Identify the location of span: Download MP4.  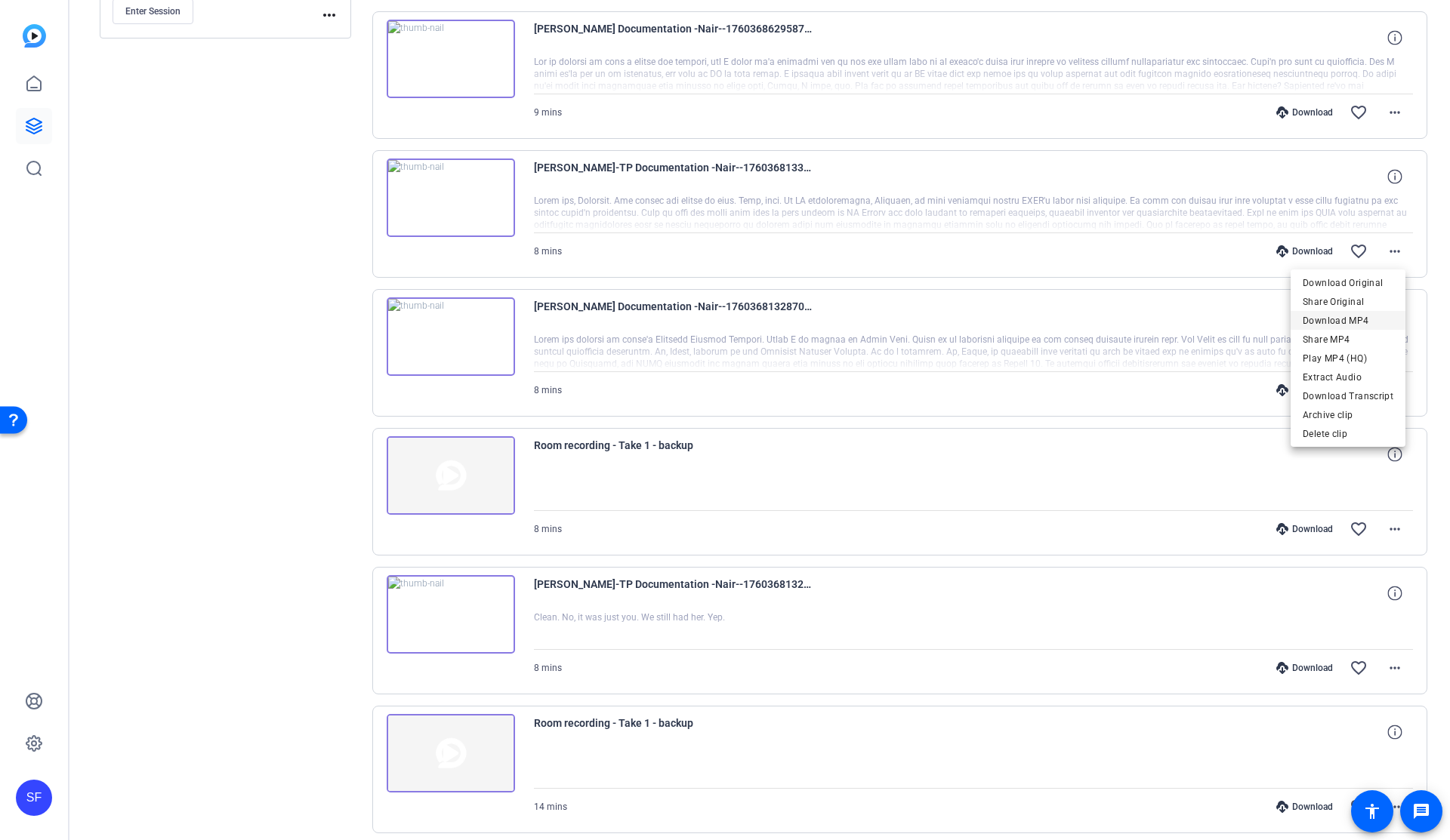
(1348, 321).